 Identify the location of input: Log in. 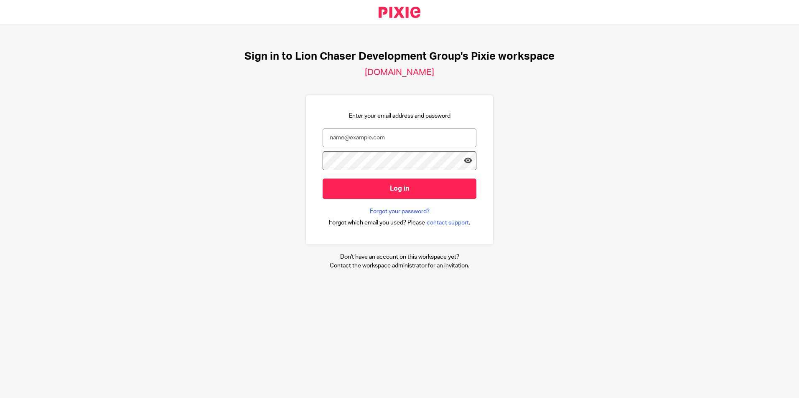
(399, 189).